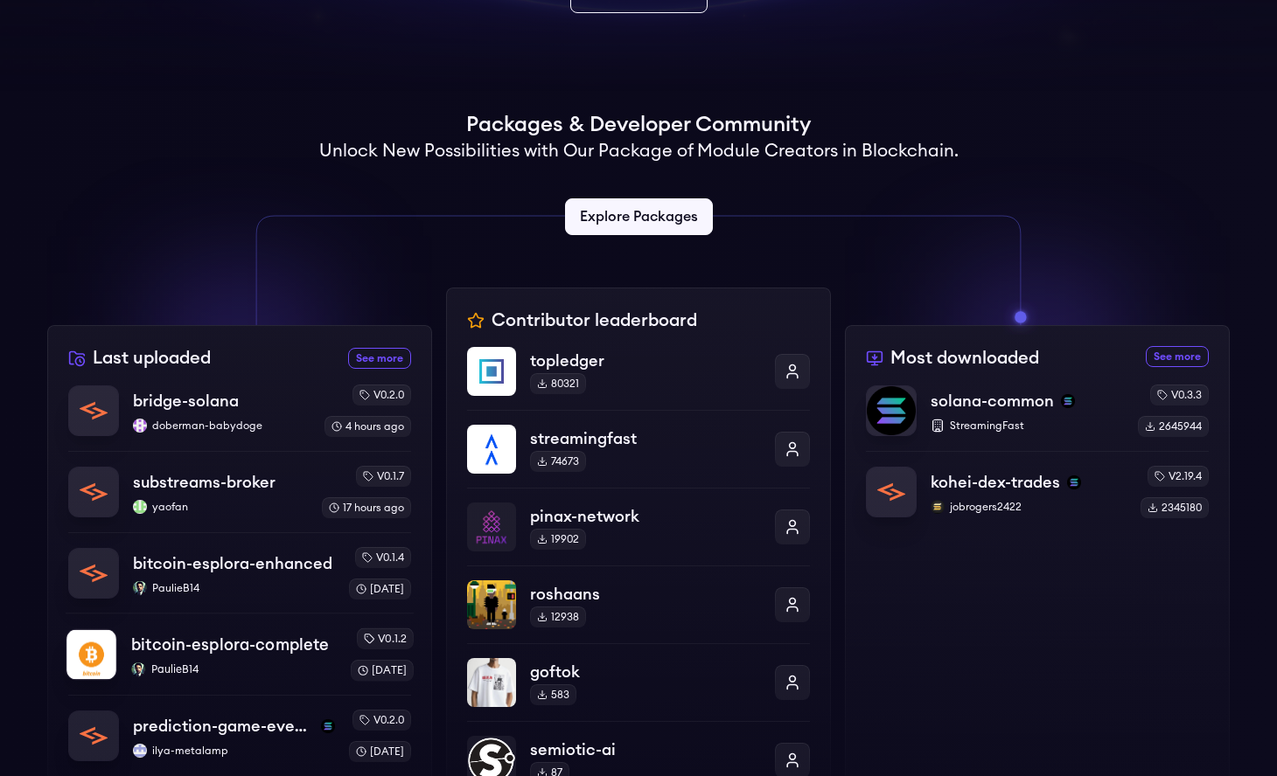  What do you see at coordinates (638, 526) in the screenshot?
I see `a: pinax-networkpinax-network19902` at bounding box center [638, 526].